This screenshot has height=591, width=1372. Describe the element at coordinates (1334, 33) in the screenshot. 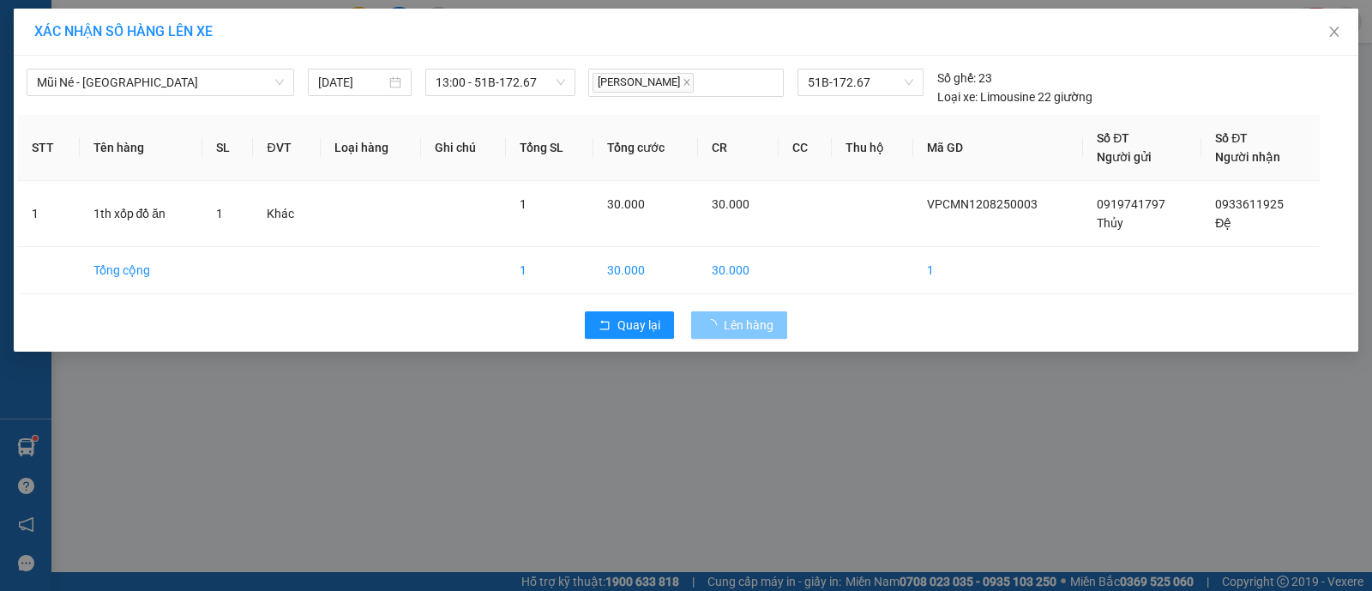

I see `button: Close` at that location.